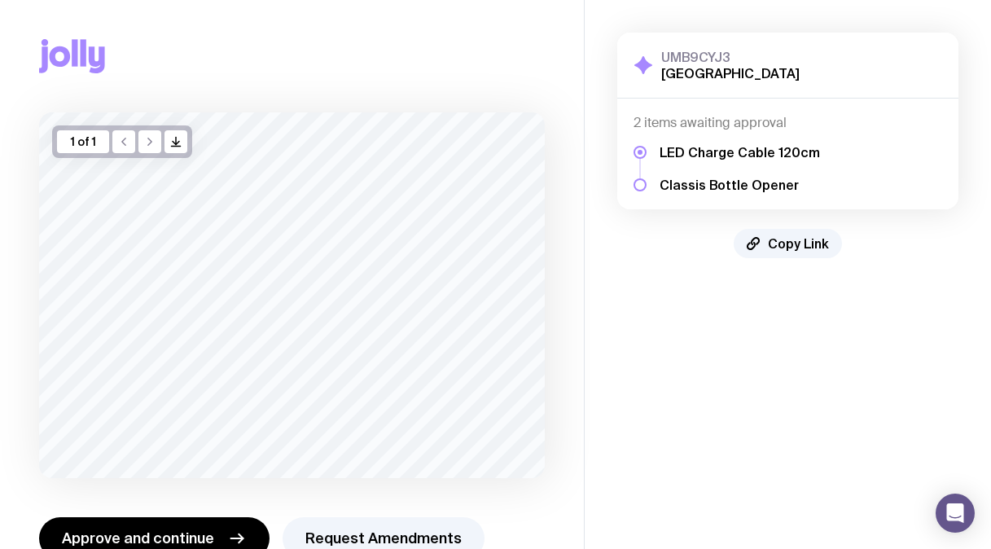 The image size is (991, 549). What do you see at coordinates (730, 57) in the screenshot?
I see `h3: UMB9CYJ3` at bounding box center [730, 57].